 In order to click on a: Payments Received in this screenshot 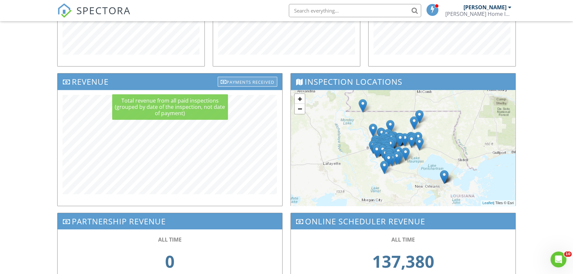, I will do `click(247, 80)`.